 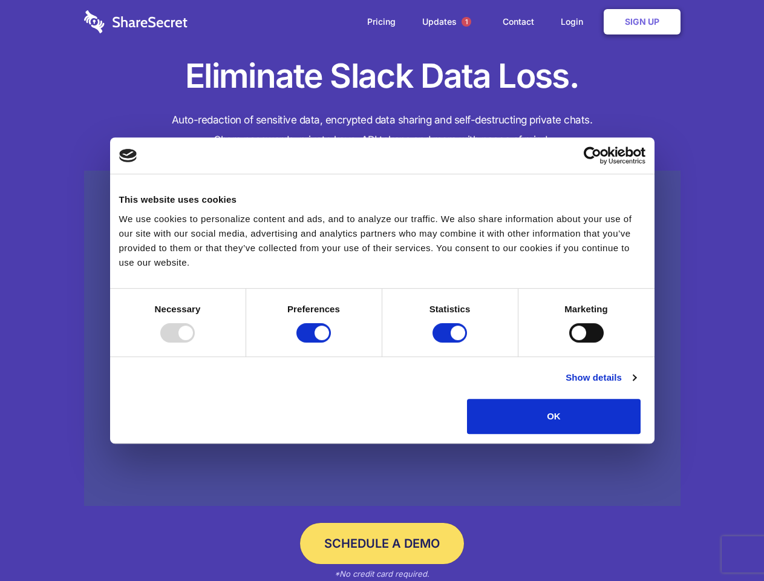 I want to click on a: Login, so click(x=575, y=22).